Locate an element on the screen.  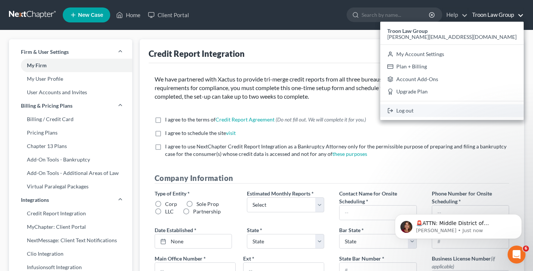
a: Help is located at coordinates (455, 15).